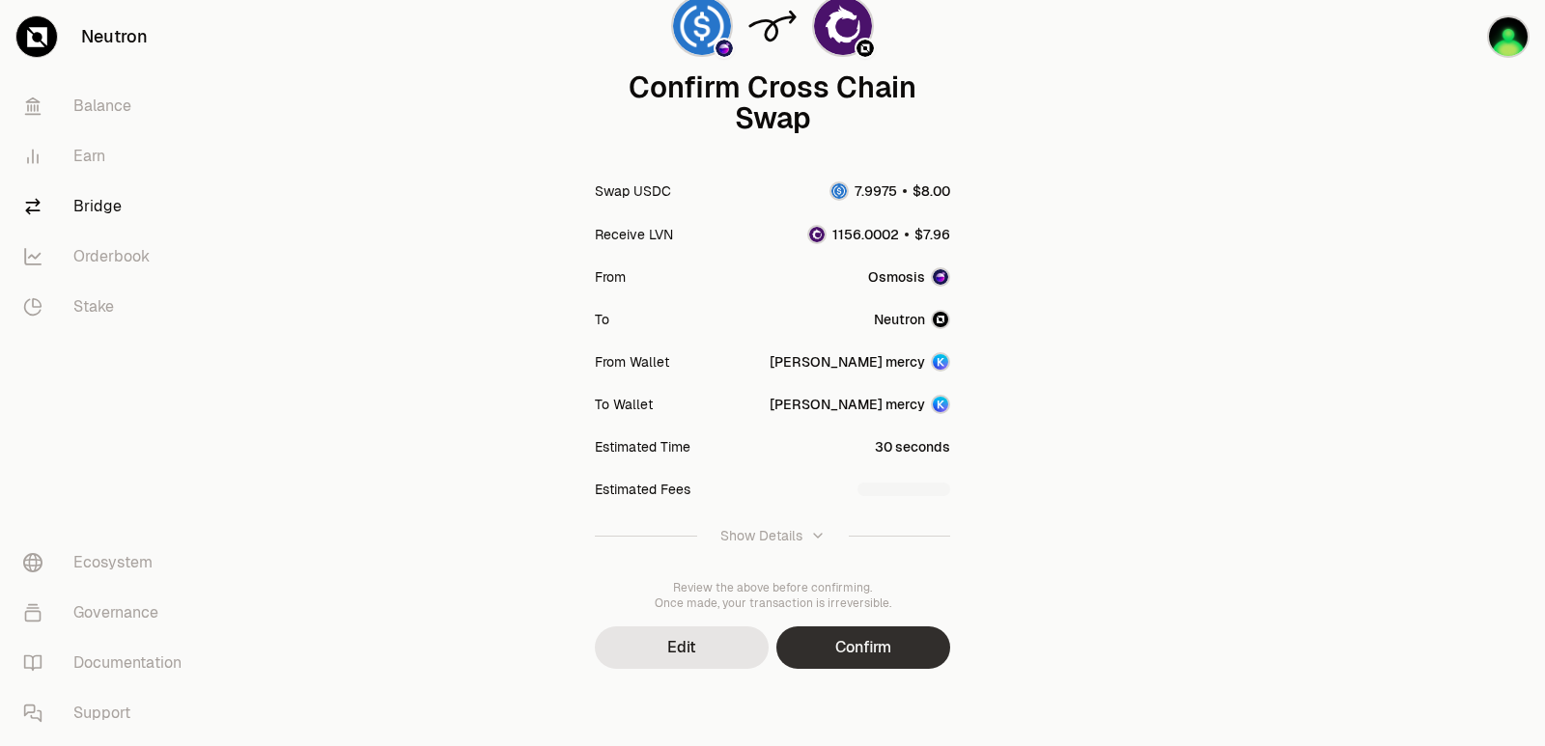 Image resolution: width=1545 pixels, height=746 pixels. What do you see at coordinates (632, 191) in the screenshot?
I see `div: Swap USDC` at bounding box center [632, 191].